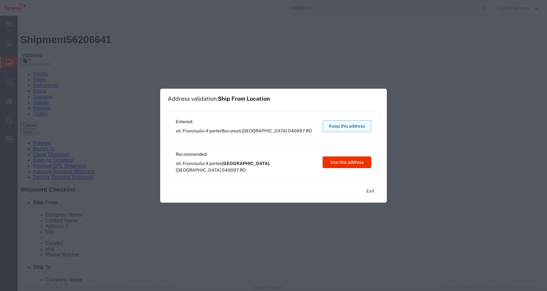  What do you see at coordinates (246, 154) in the screenshot?
I see `span: Recommended:` at bounding box center [246, 154].